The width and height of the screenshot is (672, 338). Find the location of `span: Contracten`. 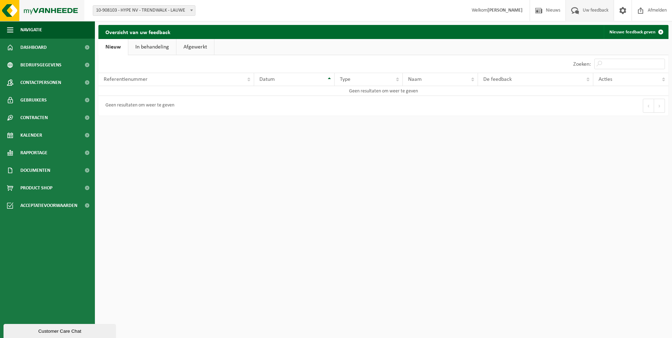

span: Contracten is located at coordinates (34, 118).